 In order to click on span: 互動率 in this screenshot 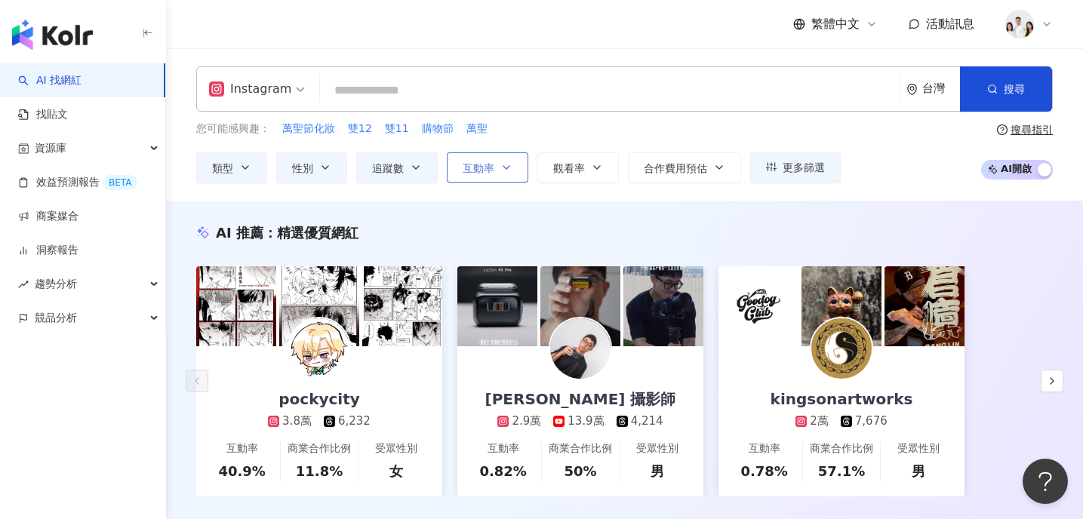, I will do `click(479, 168)`.